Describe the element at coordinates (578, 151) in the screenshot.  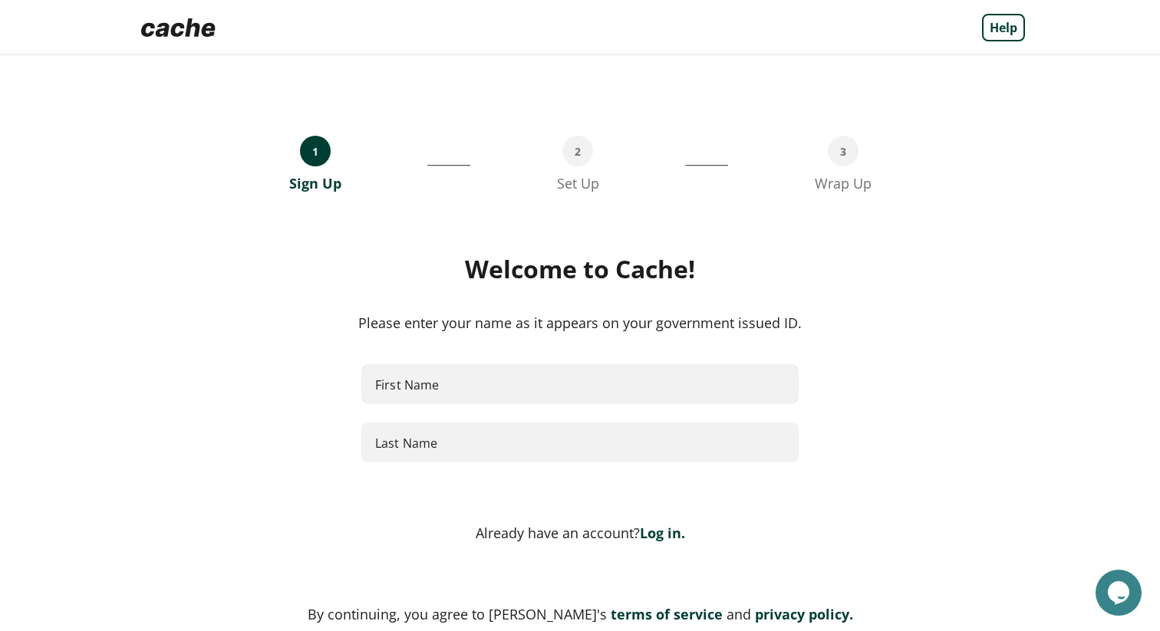
I see `div: 2` at that location.